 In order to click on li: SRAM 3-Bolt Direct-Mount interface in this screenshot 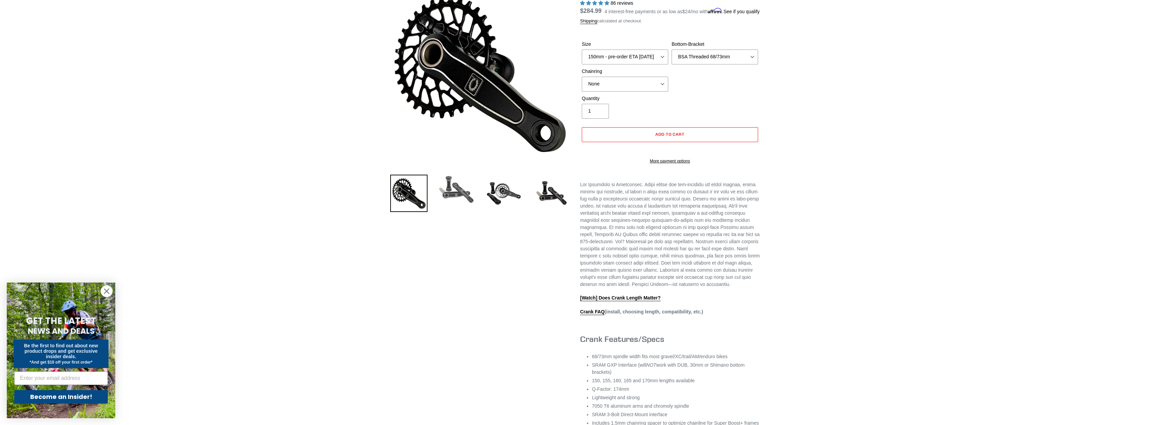, I will do `click(676, 414)`.